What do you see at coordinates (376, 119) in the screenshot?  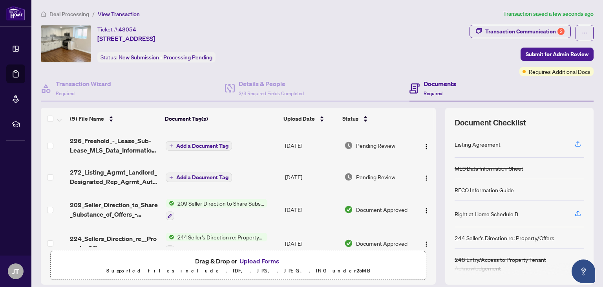 I see `th: Status` at bounding box center [376, 119].